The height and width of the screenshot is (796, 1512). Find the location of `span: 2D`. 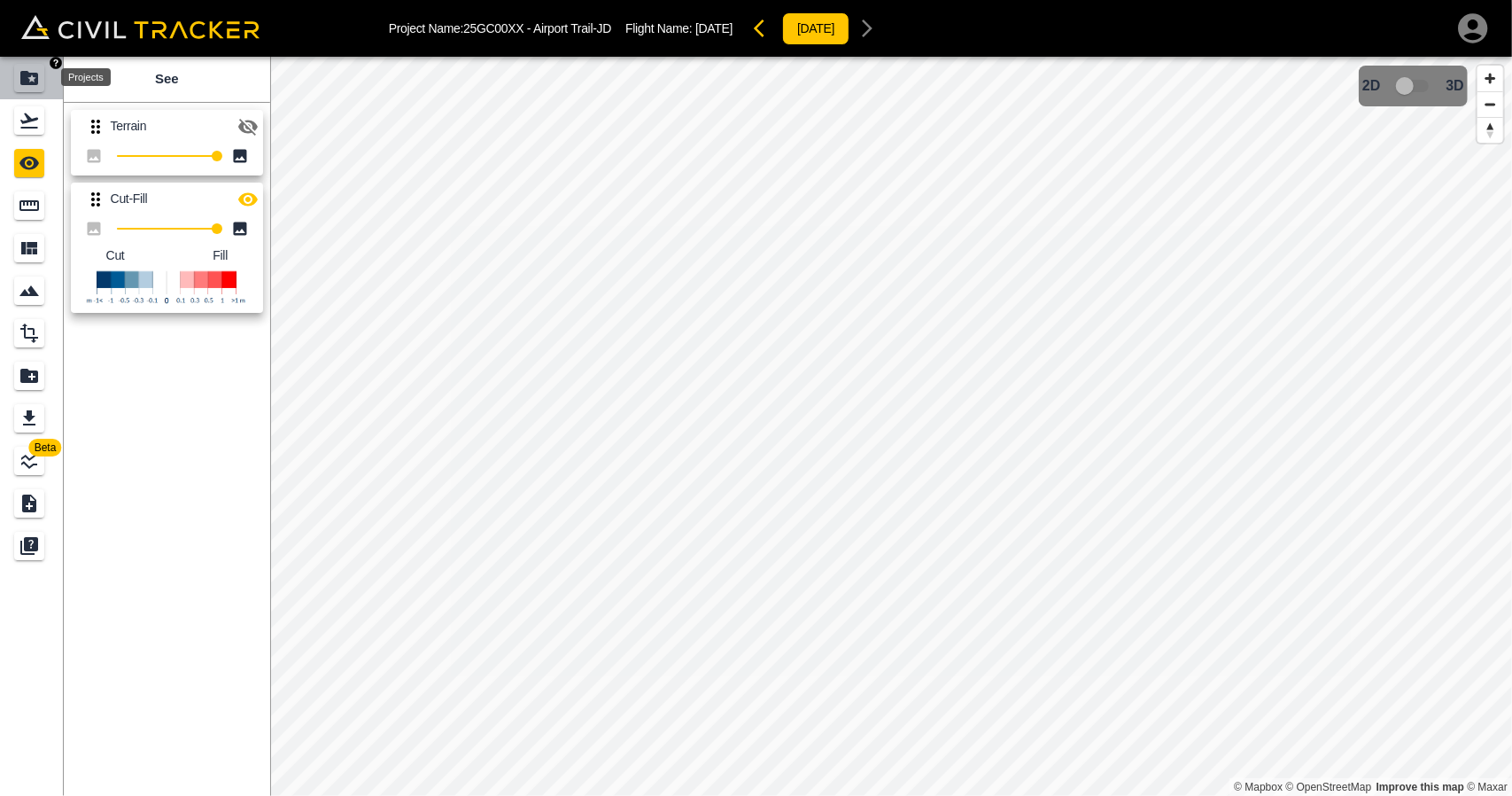

span: 2D is located at coordinates (1371, 86).